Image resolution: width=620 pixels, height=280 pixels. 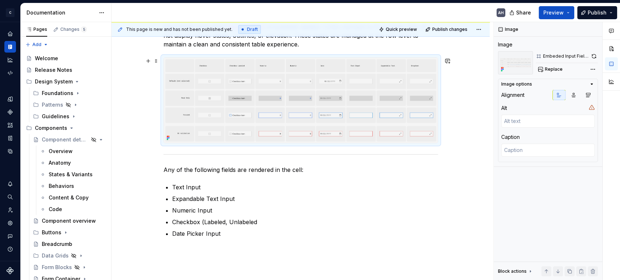 What do you see at coordinates (523, 13) in the screenshot?
I see `span: Share` at bounding box center [523, 13].